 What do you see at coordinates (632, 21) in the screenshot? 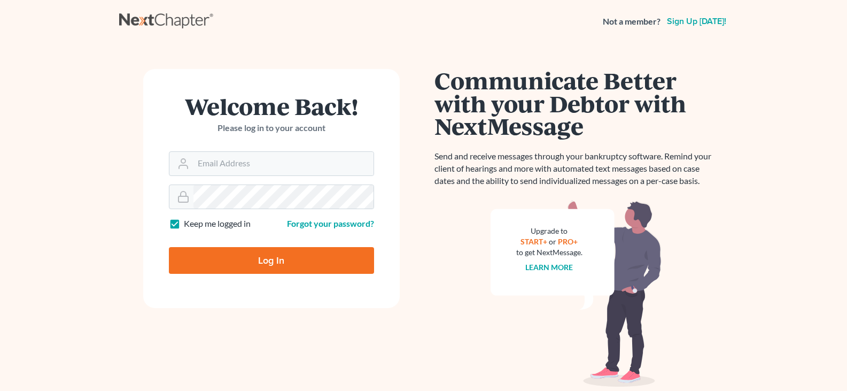
I see `strong: Not a member?` at bounding box center [632, 21].